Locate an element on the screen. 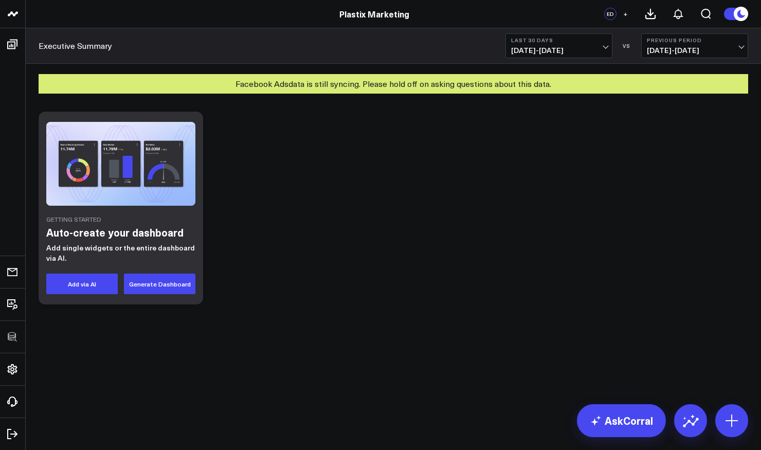 The image size is (761, 450). a: Executive Summary is located at coordinates (75, 46).